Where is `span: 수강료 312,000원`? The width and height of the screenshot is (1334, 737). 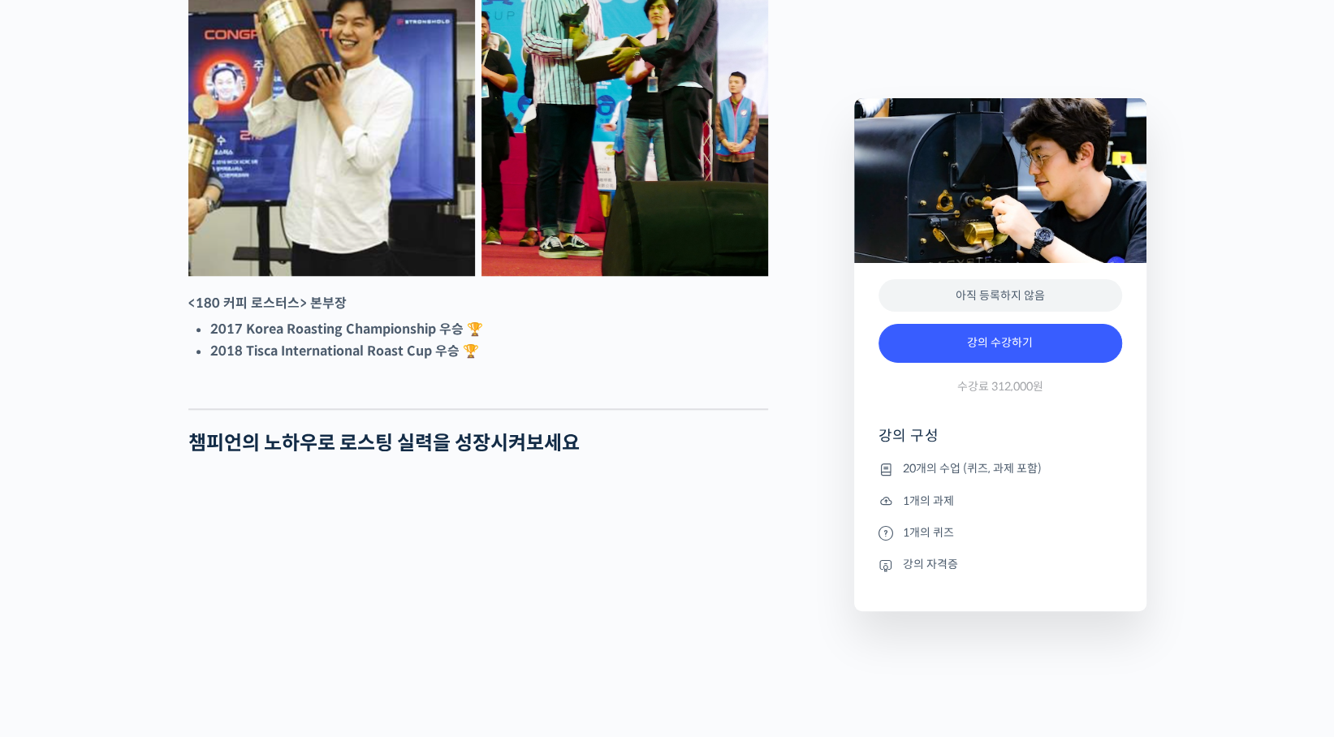 span: 수강료 312,000원 is located at coordinates (1000, 386).